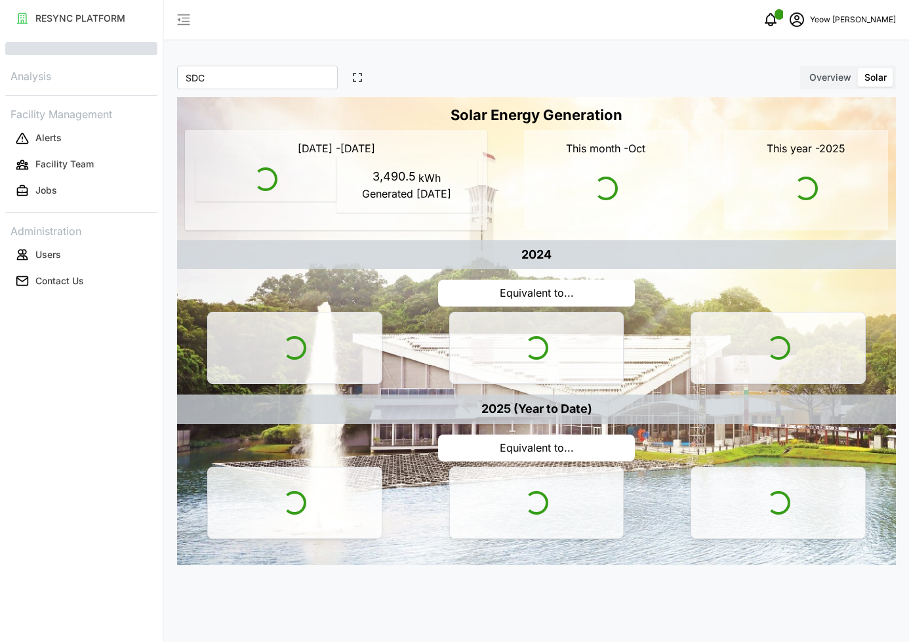 This screenshot has width=909, height=642. Describe the element at coordinates (81, 191) in the screenshot. I see `a: Jobs` at that location.